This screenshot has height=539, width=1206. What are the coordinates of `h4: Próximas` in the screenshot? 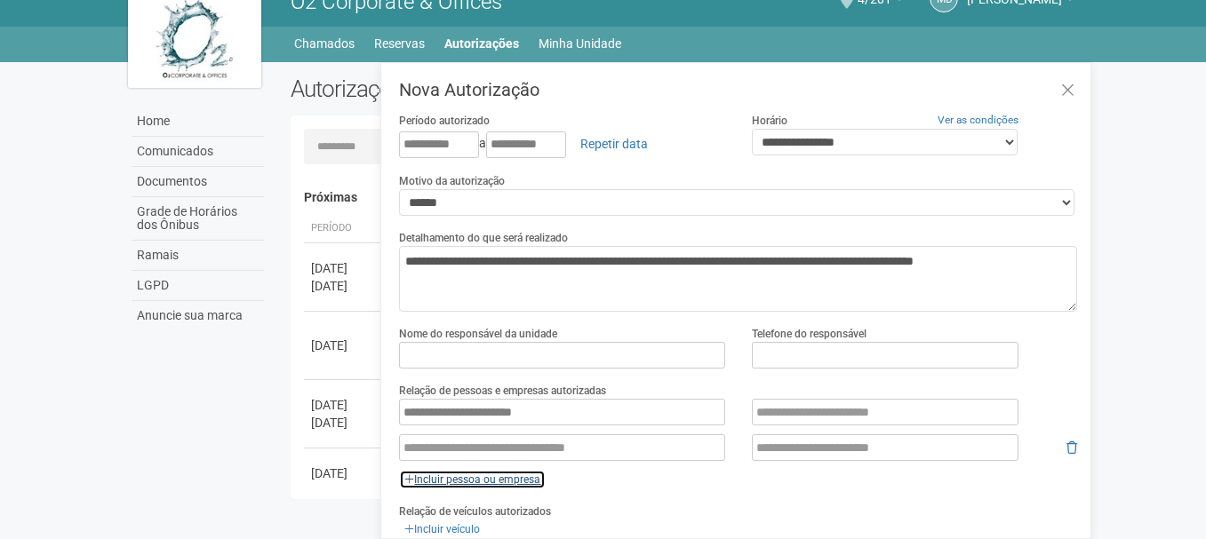 It's located at (684, 197).